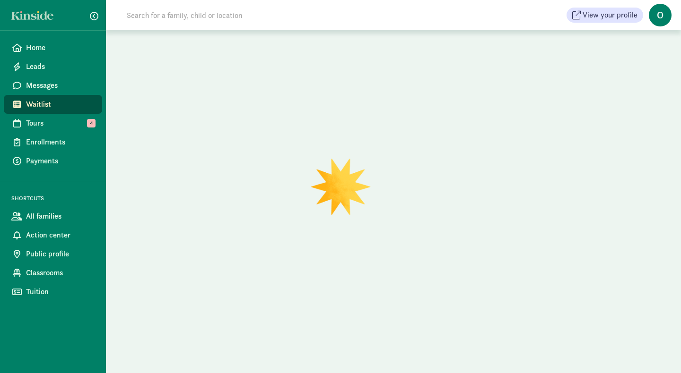 The width and height of the screenshot is (681, 373). I want to click on span: O, so click(660, 15).